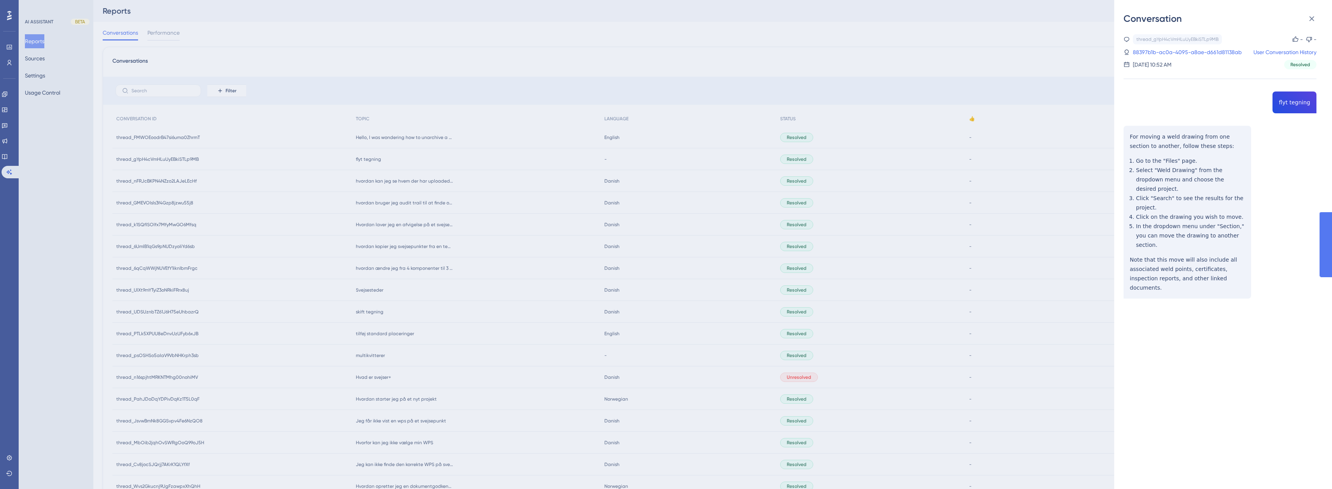  What do you see at coordinates (1178, 39) in the screenshot?
I see `div: thread_gYpH4cVmHLuUyEBkiSTLp9MB` at bounding box center [1178, 39].